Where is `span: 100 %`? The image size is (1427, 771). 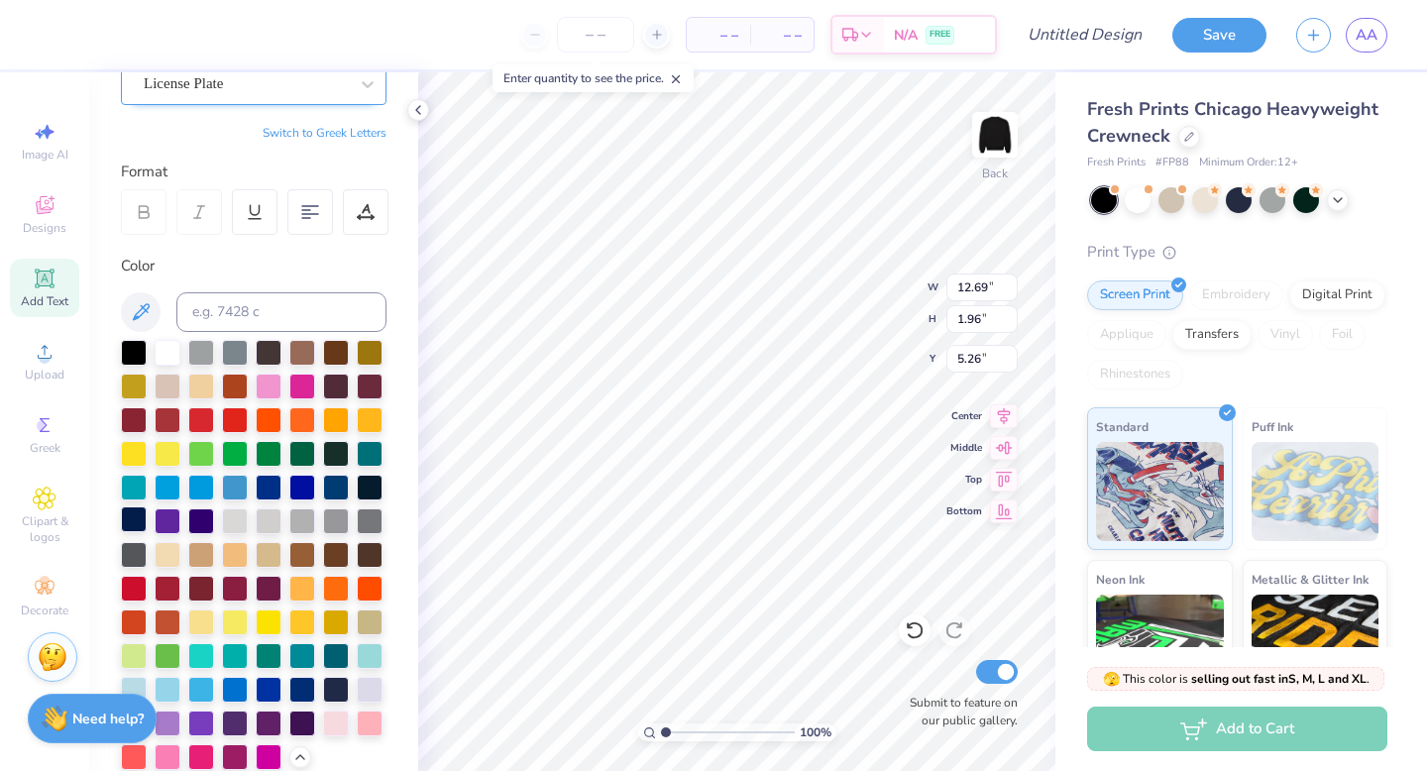 span: 100 % is located at coordinates (816, 732).